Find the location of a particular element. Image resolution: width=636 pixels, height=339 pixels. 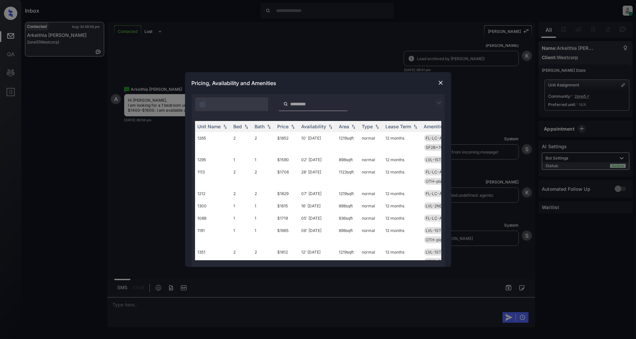

td: 1088 is located at coordinates (213, 218).